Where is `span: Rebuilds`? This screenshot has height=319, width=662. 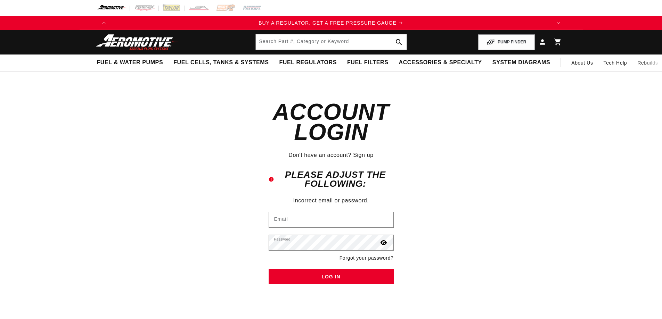 span: Rebuilds is located at coordinates (648, 63).